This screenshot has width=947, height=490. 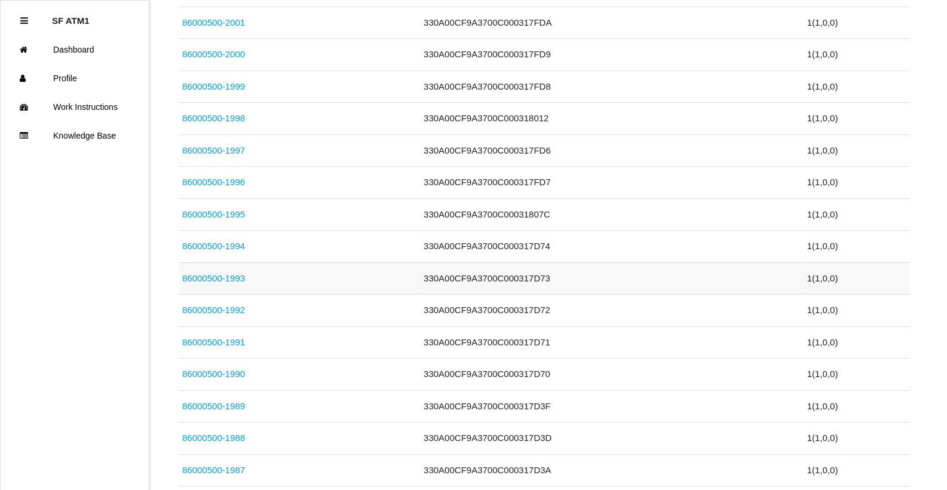 What do you see at coordinates (70, 16) in the screenshot?
I see `p: SF ATM1` at bounding box center [70, 16].